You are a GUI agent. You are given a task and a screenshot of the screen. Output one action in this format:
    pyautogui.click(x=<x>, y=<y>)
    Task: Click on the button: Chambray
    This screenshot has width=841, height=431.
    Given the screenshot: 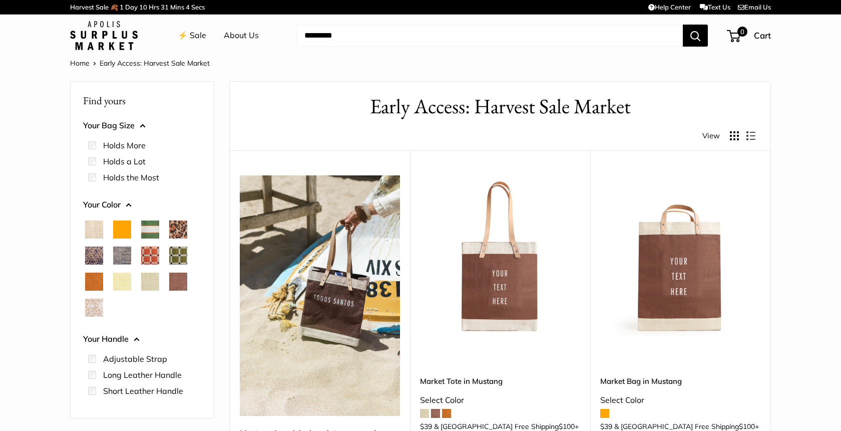 What is the action you would take?
    pyautogui.click(x=122, y=255)
    